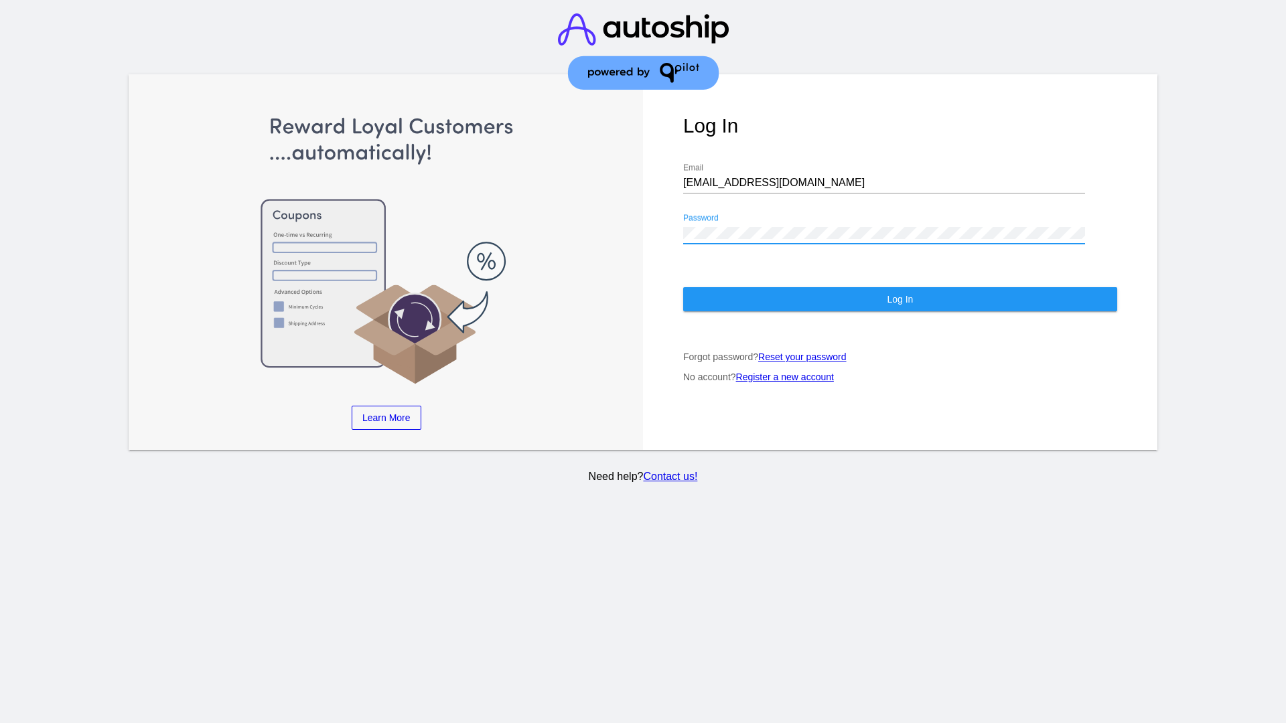 This screenshot has width=1286, height=723. What do you see at coordinates (386, 418) in the screenshot?
I see `span: Learn More` at bounding box center [386, 418].